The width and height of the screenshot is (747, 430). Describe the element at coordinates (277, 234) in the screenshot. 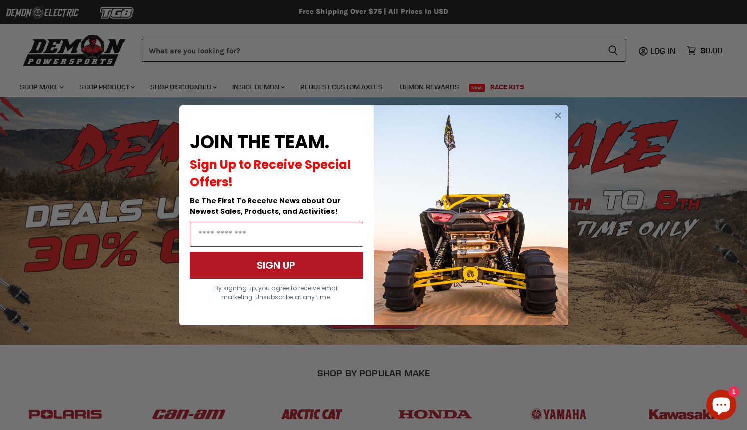

I see `input: Email Address` at that location.